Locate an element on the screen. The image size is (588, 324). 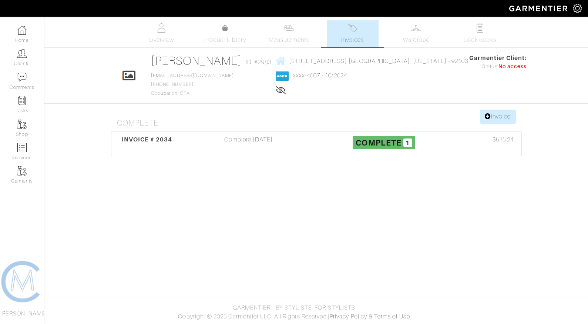
a: Invoices is located at coordinates (353, 34).